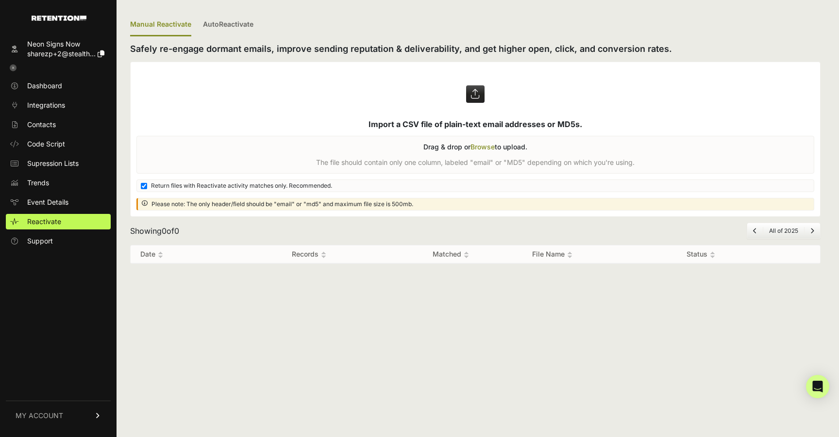 The width and height of the screenshot is (839, 437). I want to click on a: Next, so click(812, 231).